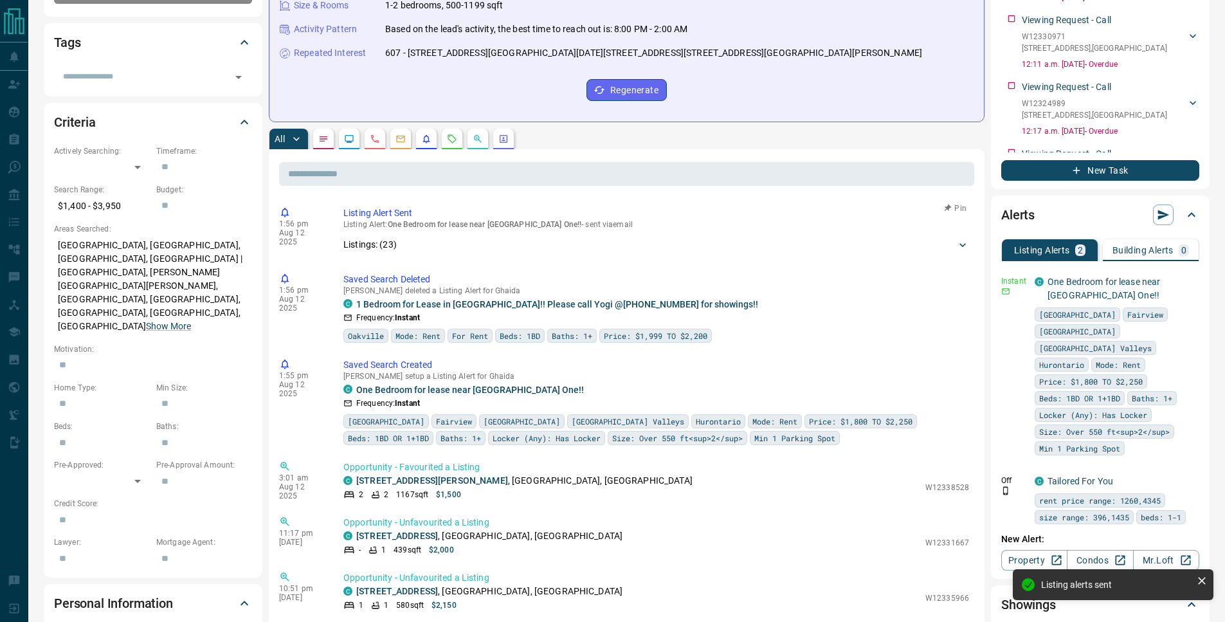 The width and height of the screenshot is (1225, 622). What do you see at coordinates (444, 605) in the screenshot?
I see `p: $2,150` at bounding box center [444, 605].